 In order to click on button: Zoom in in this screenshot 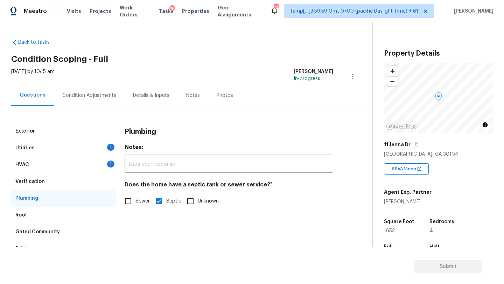, I will do `click(393, 71)`.